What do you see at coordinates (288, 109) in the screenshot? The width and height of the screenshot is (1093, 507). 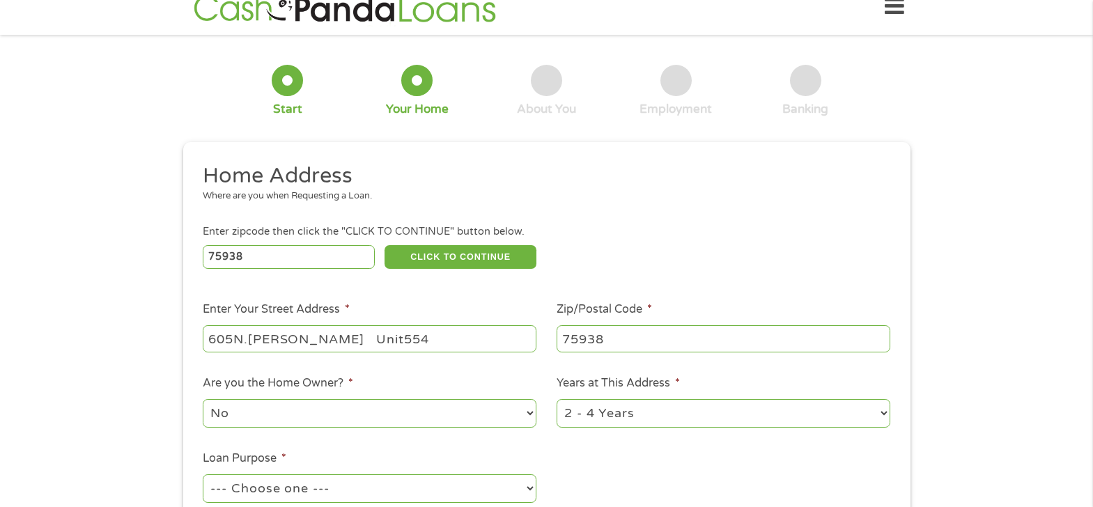 I see `div: Start` at bounding box center [288, 109].